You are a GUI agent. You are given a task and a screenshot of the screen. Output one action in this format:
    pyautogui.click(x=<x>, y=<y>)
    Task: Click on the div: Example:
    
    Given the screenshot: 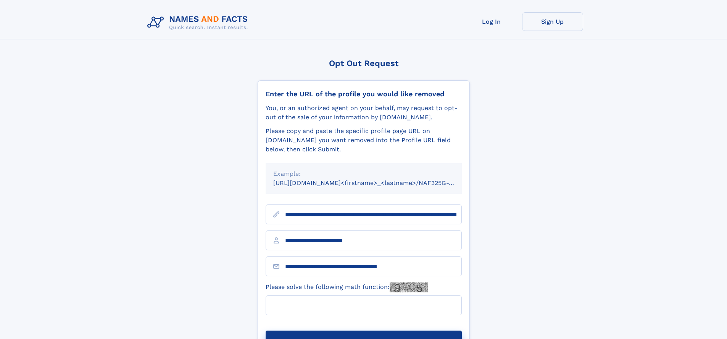 What is the action you would take?
    pyautogui.click(x=364, y=174)
    